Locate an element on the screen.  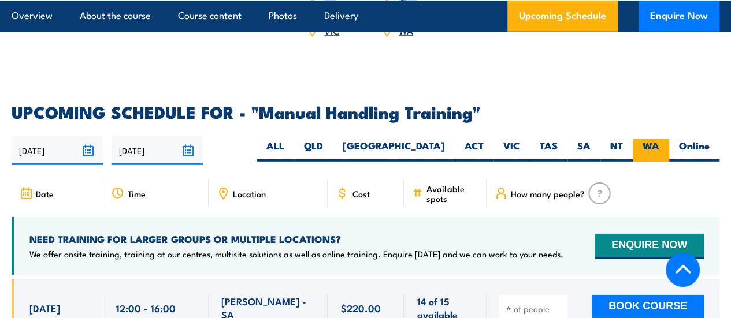
label: Online is located at coordinates (694, 150).